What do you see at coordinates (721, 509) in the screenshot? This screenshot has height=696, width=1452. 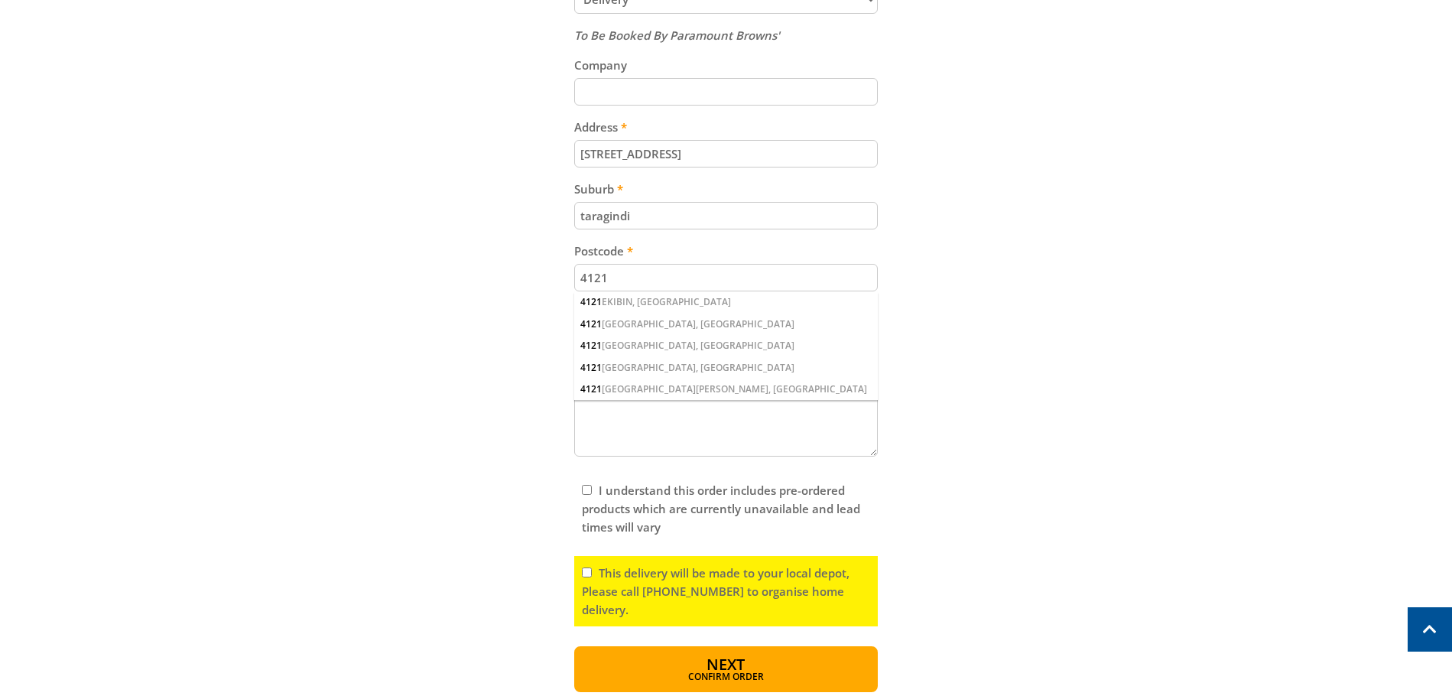 I see `label: I understand this order includes pre-ordered products which are currently unavailable and lead ti...` at bounding box center [721, 509].